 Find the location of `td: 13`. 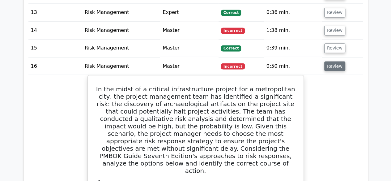

td: 13 is located at coordinates (55, 12).